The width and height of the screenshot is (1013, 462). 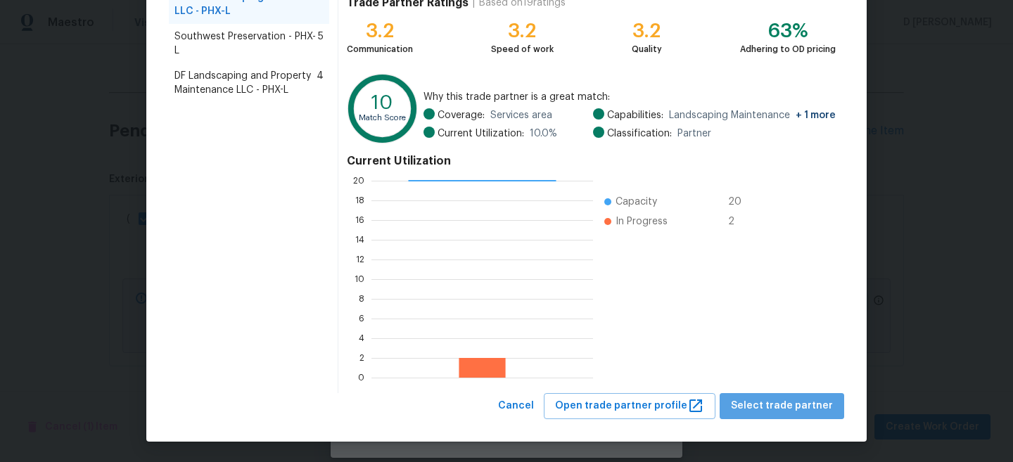 I want to click on text: 16, so click(x=359, y=220).